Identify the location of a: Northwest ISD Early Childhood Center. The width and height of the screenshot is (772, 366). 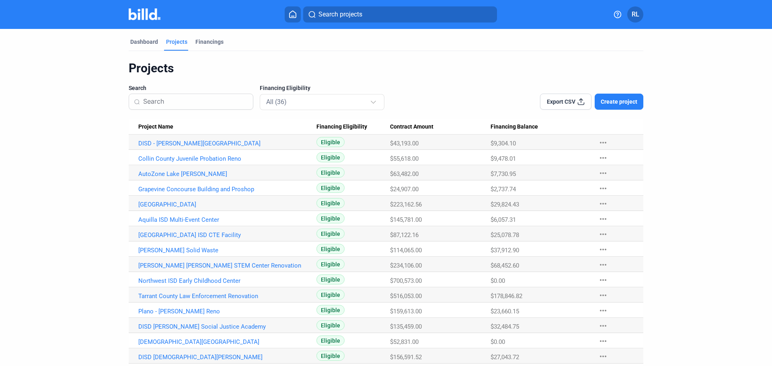
(227, 281).